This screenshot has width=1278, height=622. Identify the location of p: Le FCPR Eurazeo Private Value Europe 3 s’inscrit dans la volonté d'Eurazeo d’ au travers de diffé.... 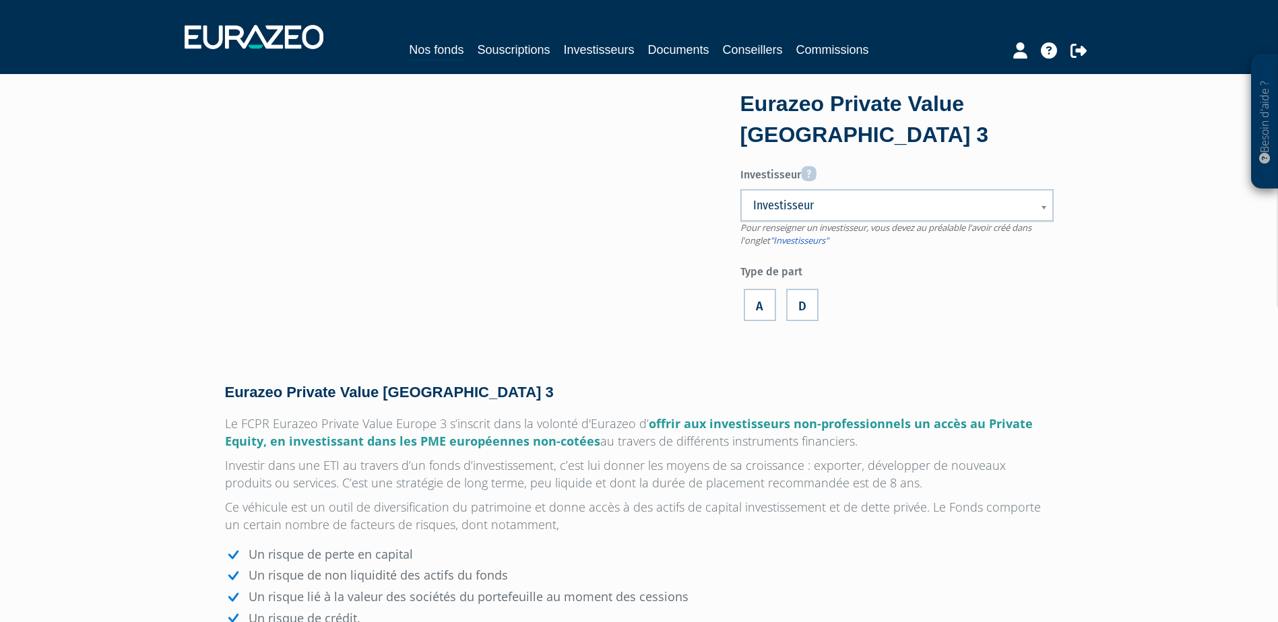
(639, 432).